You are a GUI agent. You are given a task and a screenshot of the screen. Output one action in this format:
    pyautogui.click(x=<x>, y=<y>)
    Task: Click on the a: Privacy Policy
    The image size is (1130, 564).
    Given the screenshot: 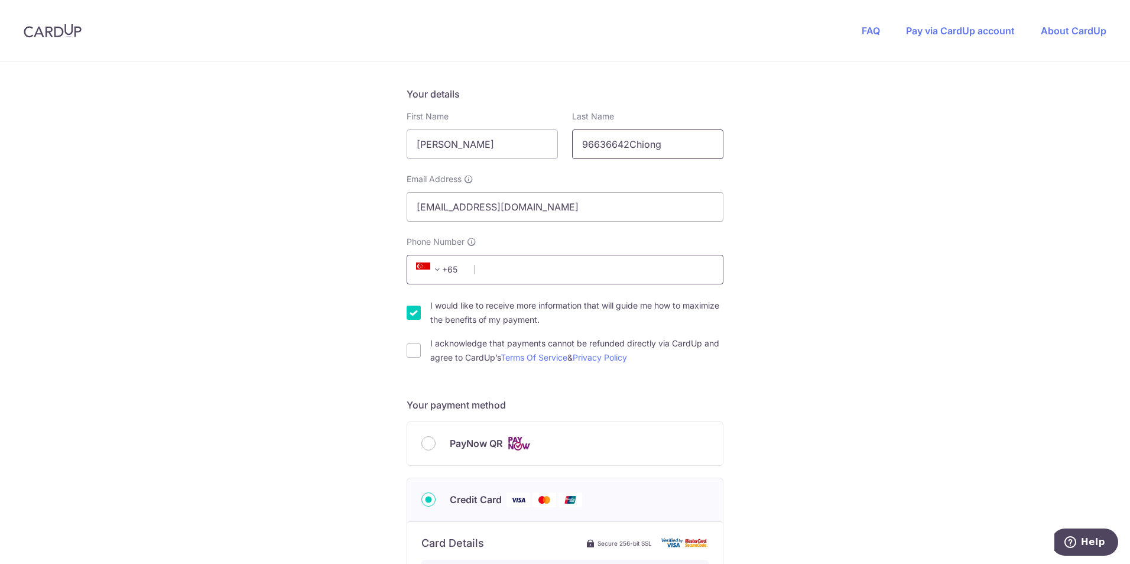 What is the action you would take?
    pyautogui.click(x=600, y=357)
    